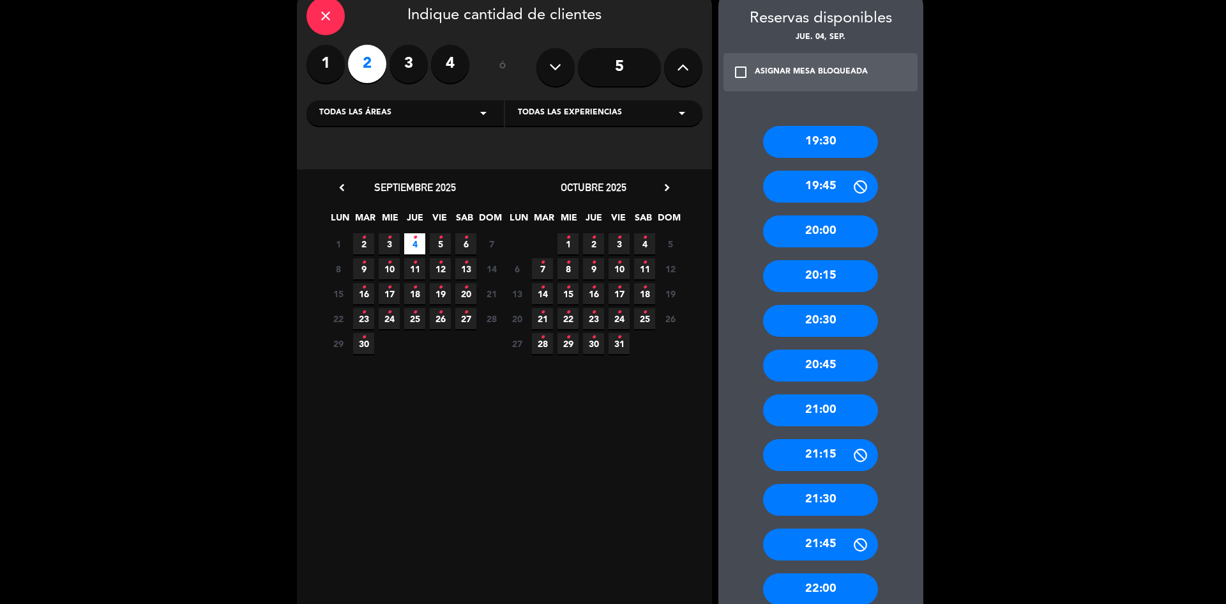  What do you see at coordinates (415, 187) in the screenshot?
I see `span: septiembre 2025` at bounding box center [415, 187].